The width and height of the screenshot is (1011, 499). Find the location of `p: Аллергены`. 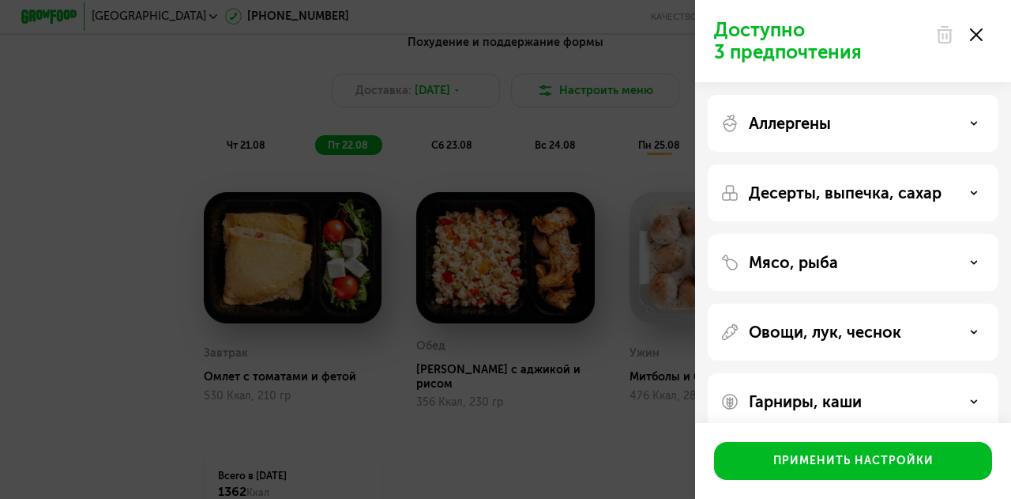

p: Аллергены is located at coordinates (790, 123).